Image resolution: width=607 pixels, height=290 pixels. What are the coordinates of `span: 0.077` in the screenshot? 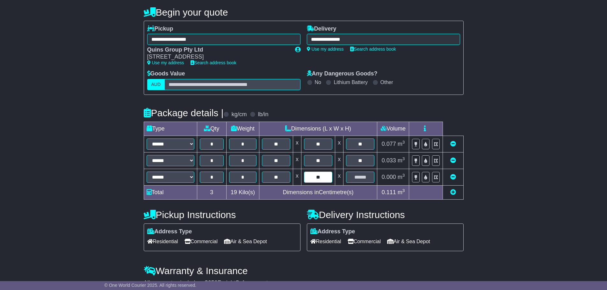 It's located at (389, 144).